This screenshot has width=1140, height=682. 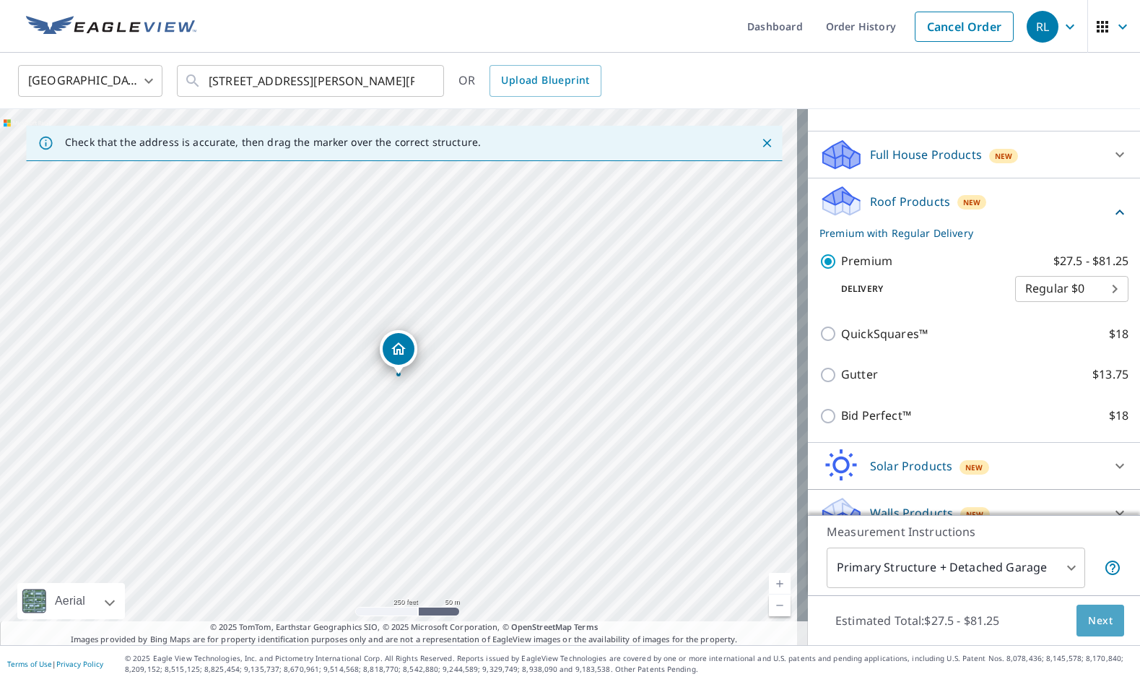 I want to click on div: OR, so click(x=530, y=81).